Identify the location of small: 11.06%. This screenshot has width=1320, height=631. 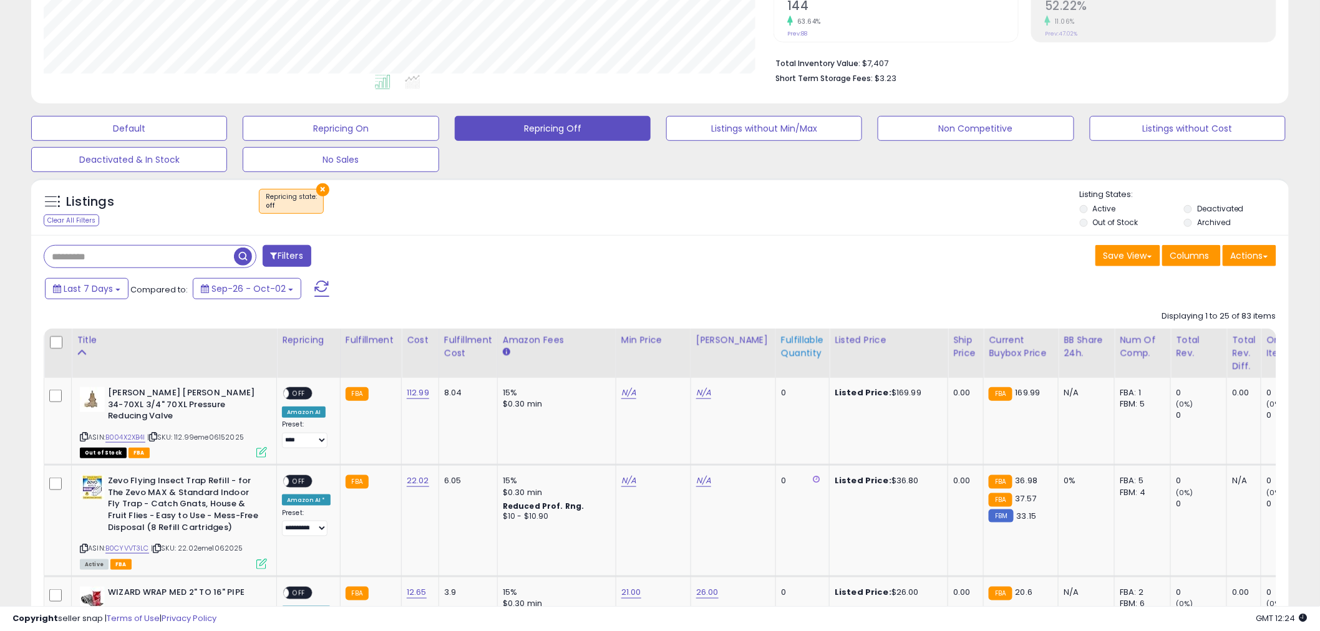
(1062, 21).